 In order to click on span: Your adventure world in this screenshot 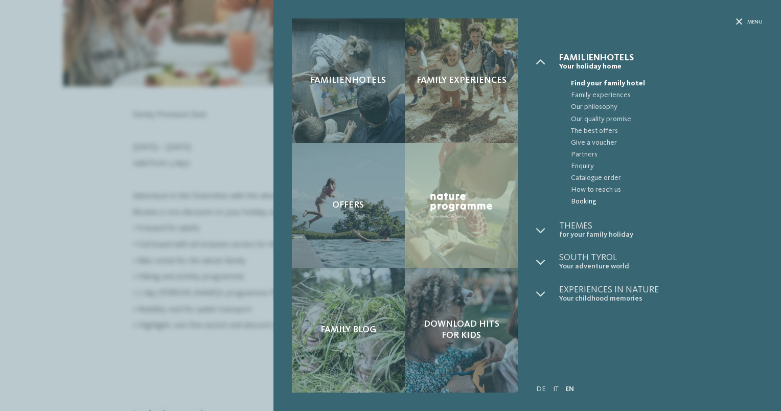, I will do `click(661, 266)`.